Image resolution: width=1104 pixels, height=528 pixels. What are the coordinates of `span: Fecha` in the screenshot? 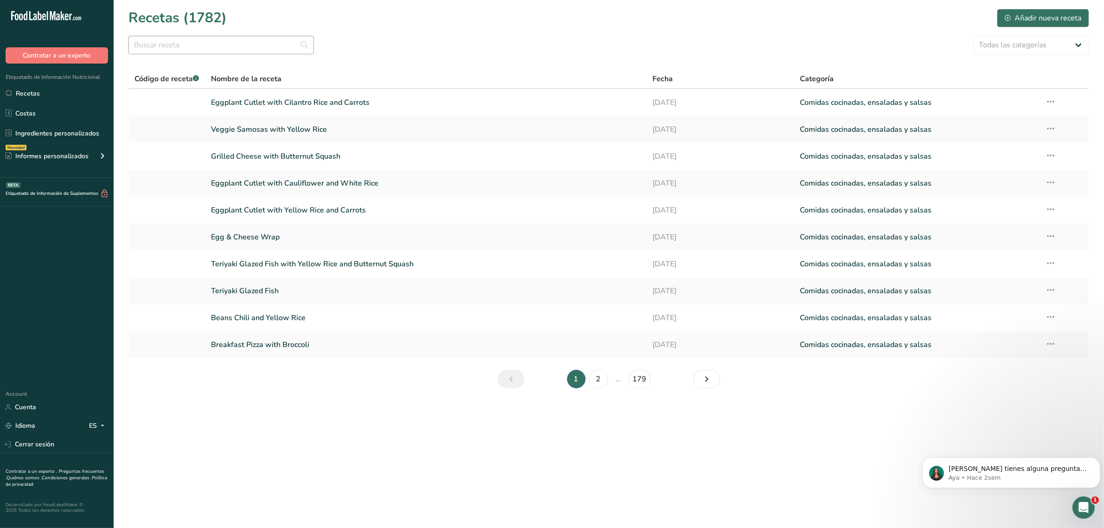 It's located at (663, 79).